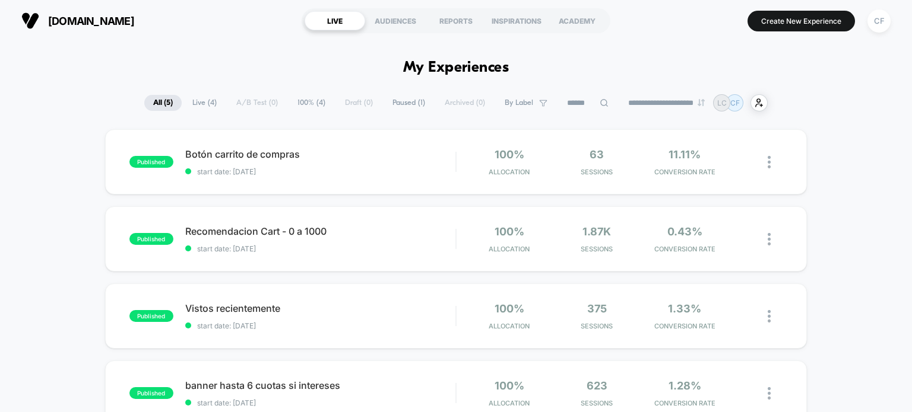 The height and width of the screenshot is (412, 912). I want to click on span: 1.28%, so click(684, 386).